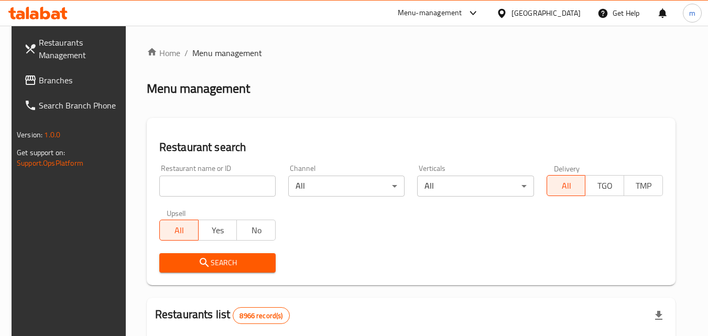 Image resolution: width=708 pixels, height=336 pixels. Describe the element at coordinates (80, 80) in the screenshot. I see `span: Branches` at that location.